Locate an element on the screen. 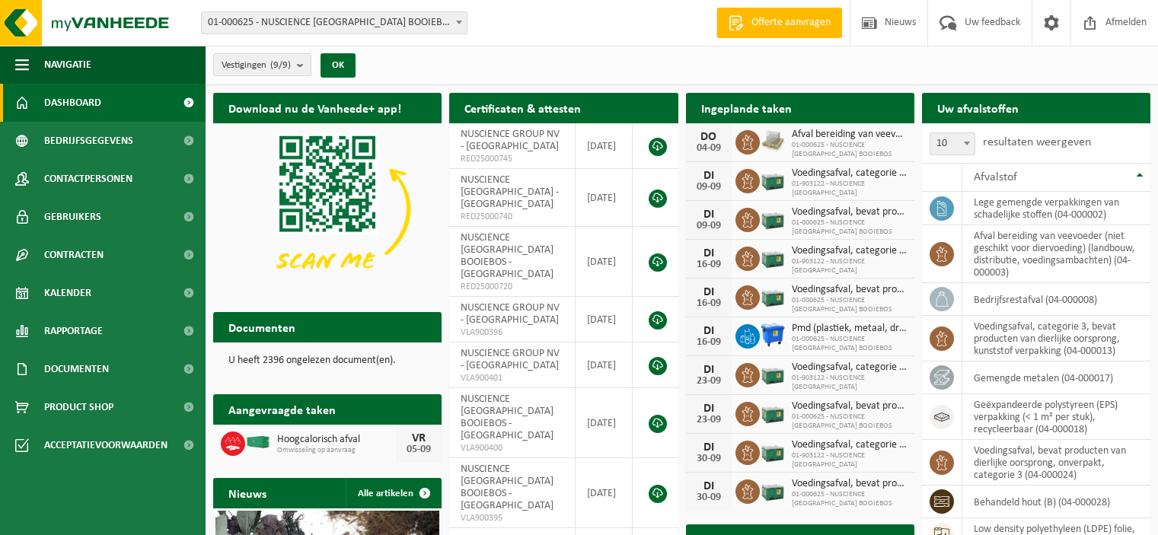  p: U heeft 2396 ongelezen document(en). is located at coordinates (327, 361).